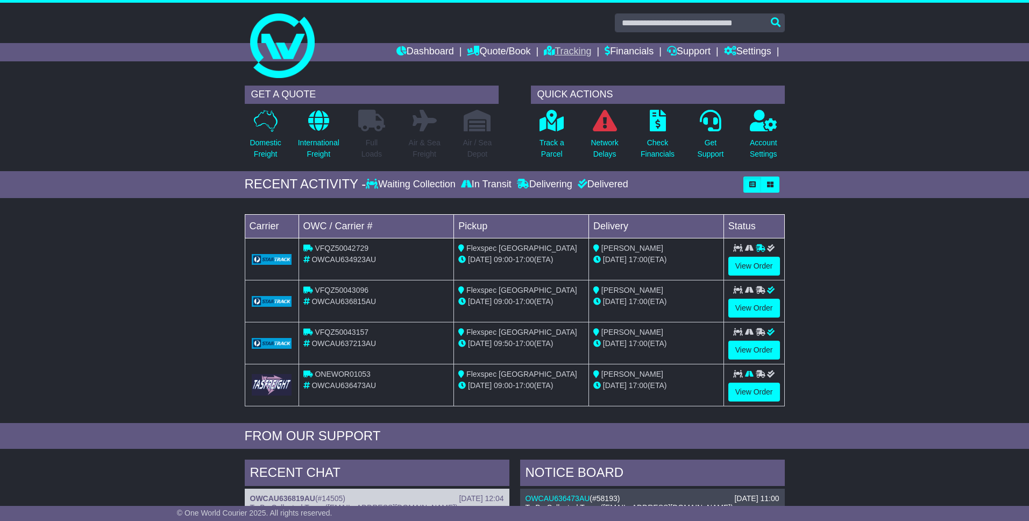 This screenshot has width=1029, height=521. Describe the element at coordinates (376, 226) in the screenshot. I see `td: OWC / Carrier #` at that location.